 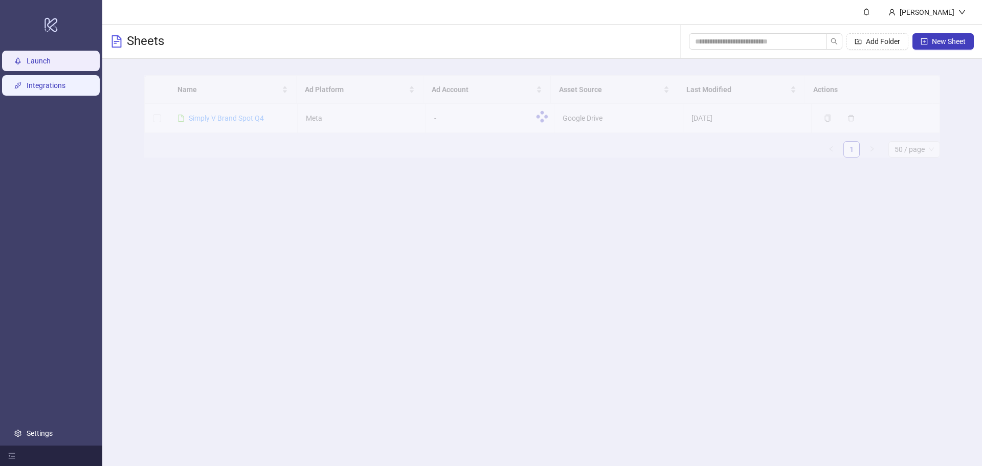 What do you see at coordinates (117, 41) in the screenshot?
I see `span: file-text` at bounding box center [117, 41].